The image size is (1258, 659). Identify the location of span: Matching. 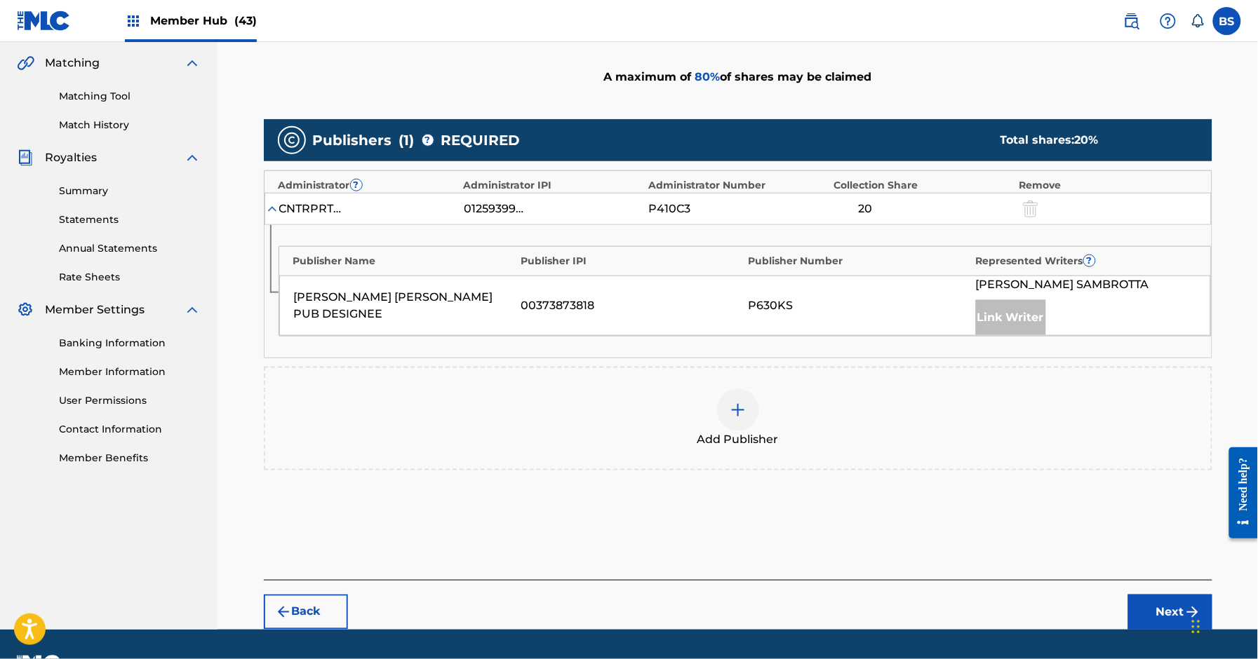
(72, 63).